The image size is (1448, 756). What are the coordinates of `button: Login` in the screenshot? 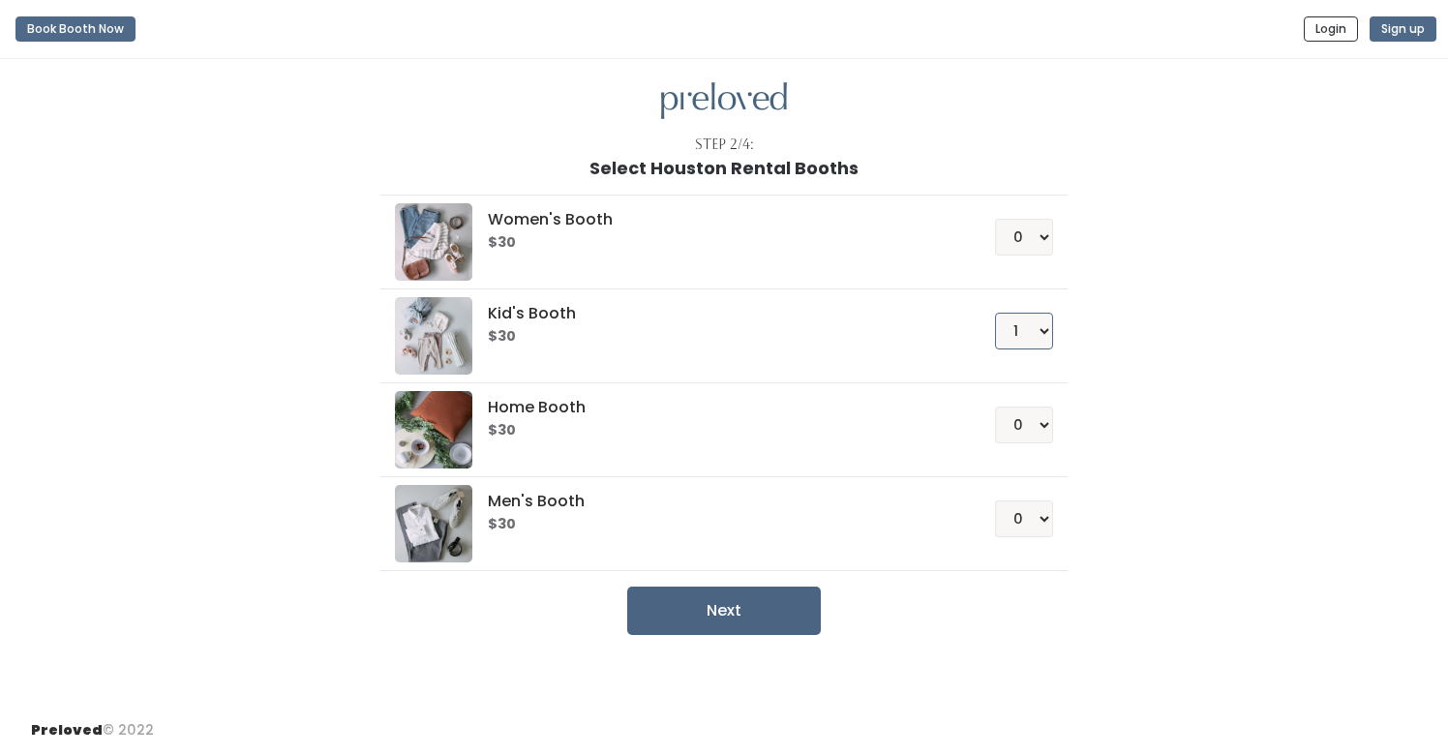 It's located at (1331, 29).